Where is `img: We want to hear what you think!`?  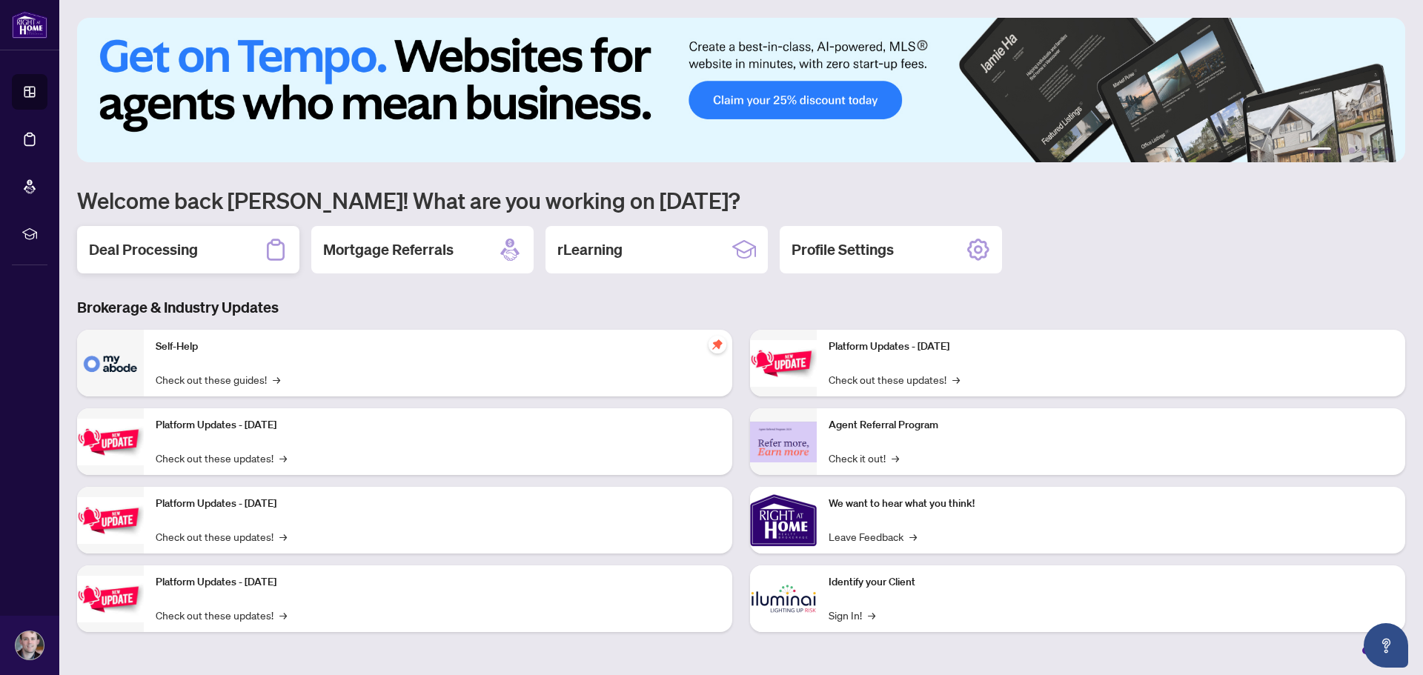
img: We want to hear what you think! is located at coordinates (783, 520).